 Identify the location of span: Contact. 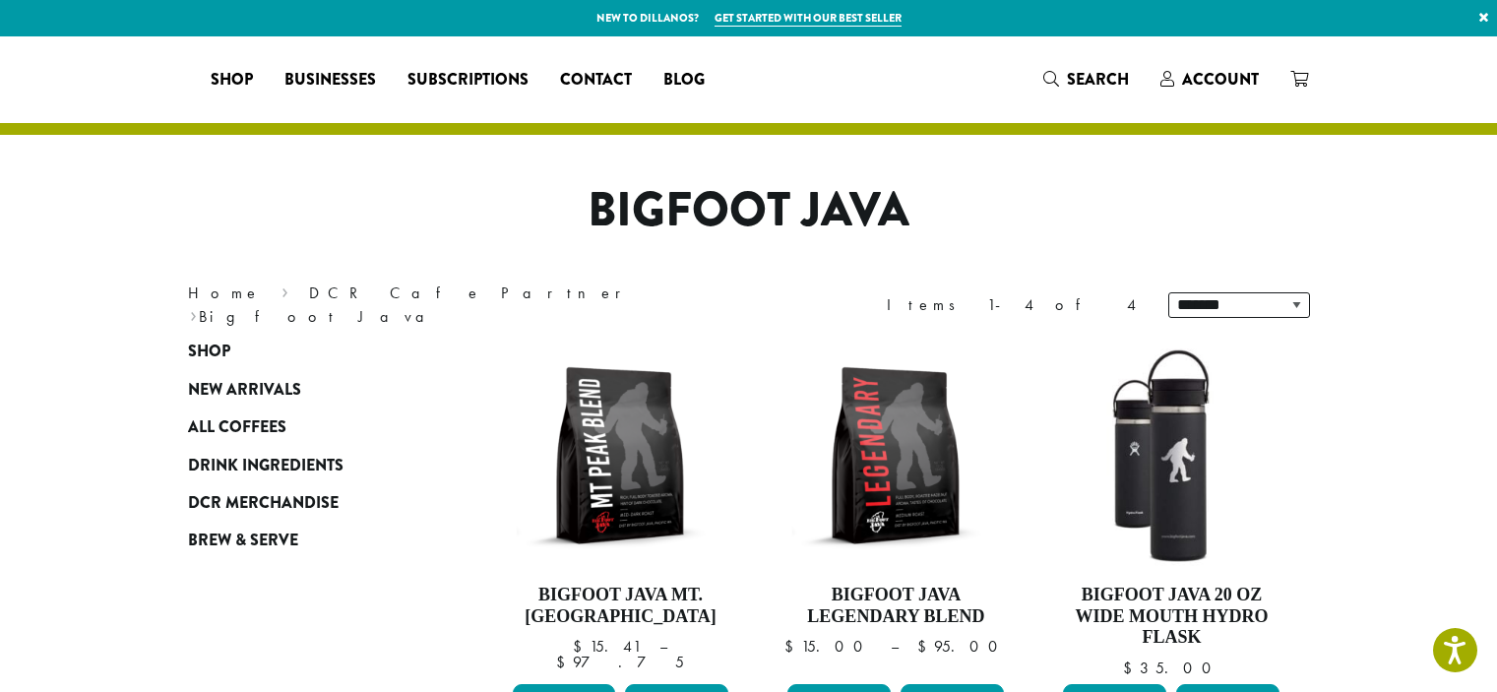
(595, 80).